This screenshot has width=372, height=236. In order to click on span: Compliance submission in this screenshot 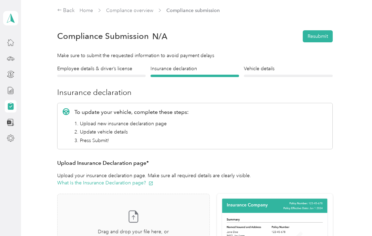, I will do `click(193, 10)`.